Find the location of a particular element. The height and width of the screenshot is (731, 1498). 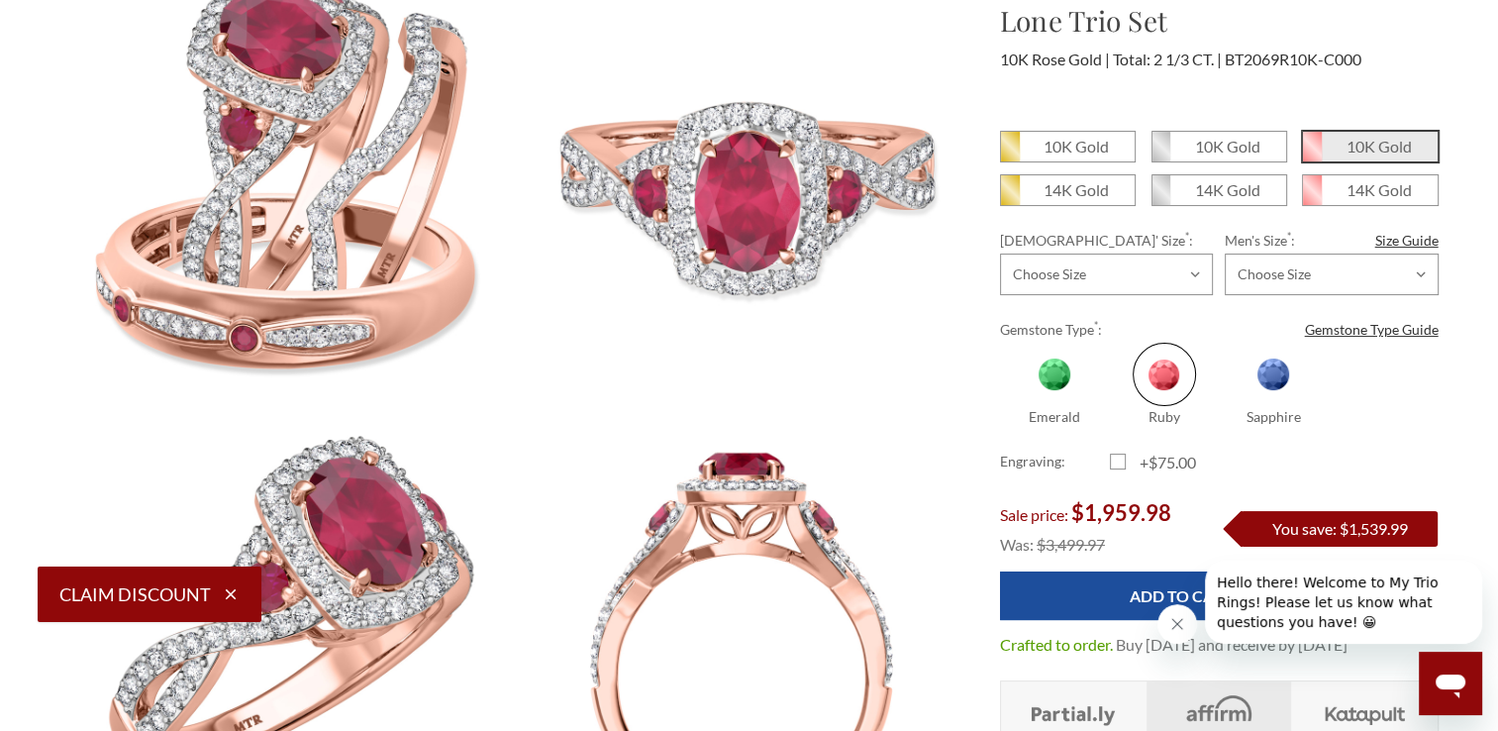

span: $3,499.97 is located at coordinates (1070, 544).